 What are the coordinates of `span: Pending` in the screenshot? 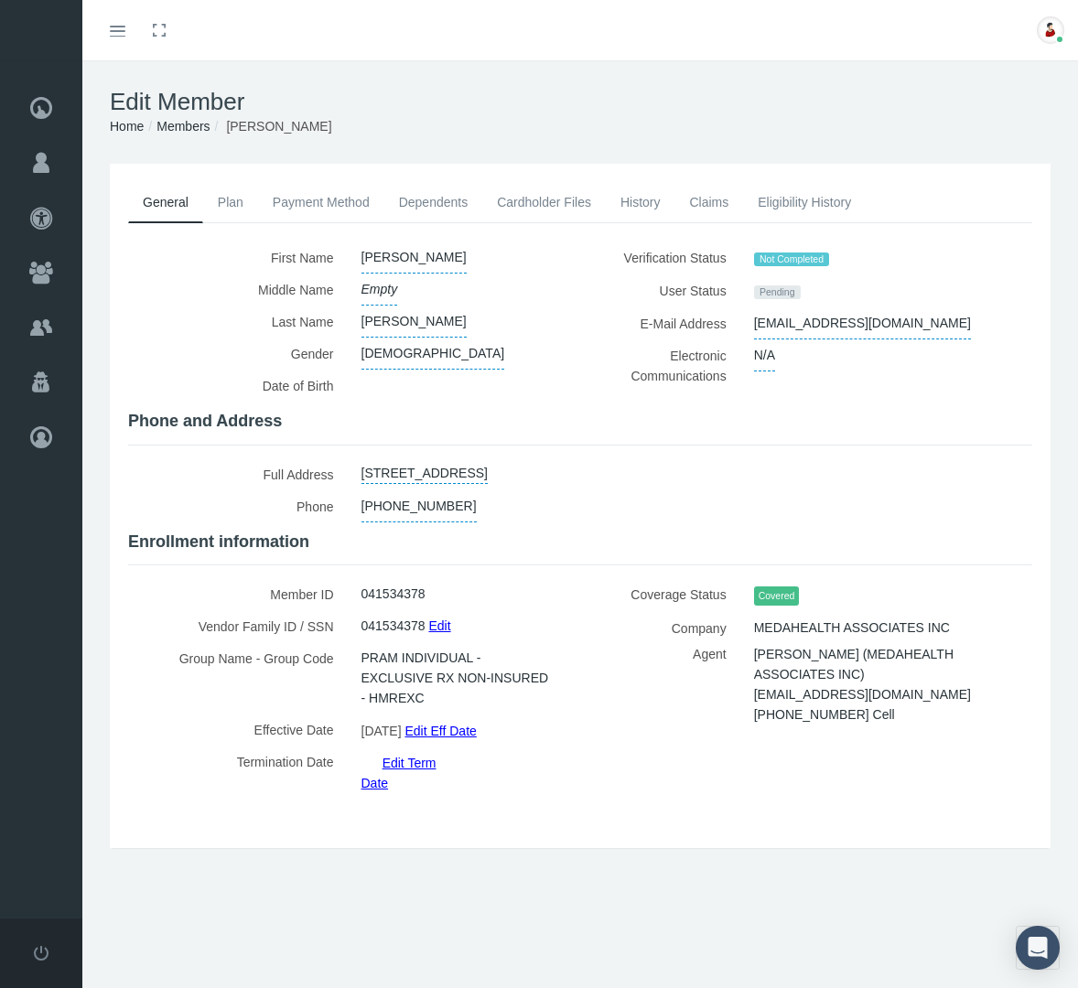 It's located at (777, 293).